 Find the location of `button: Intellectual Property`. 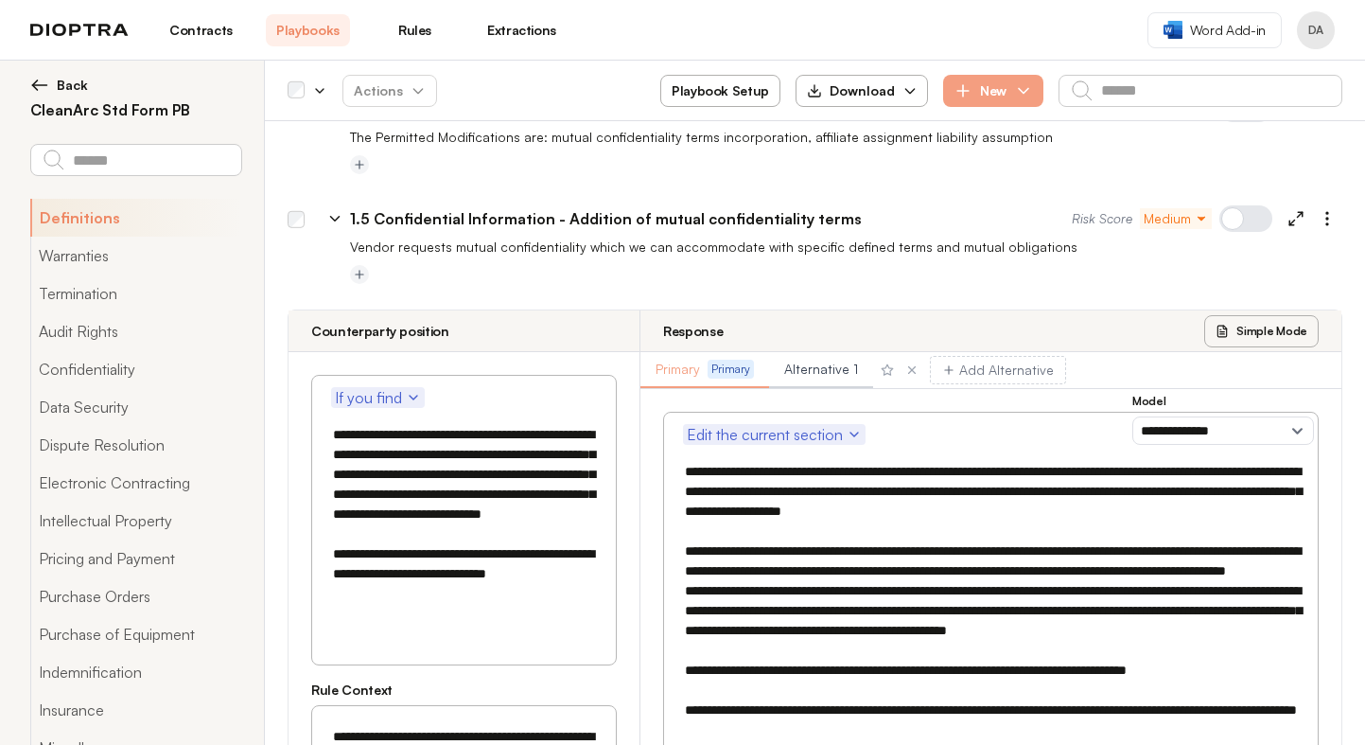

button: Intellectual Property is located at coordinates (135, 520).